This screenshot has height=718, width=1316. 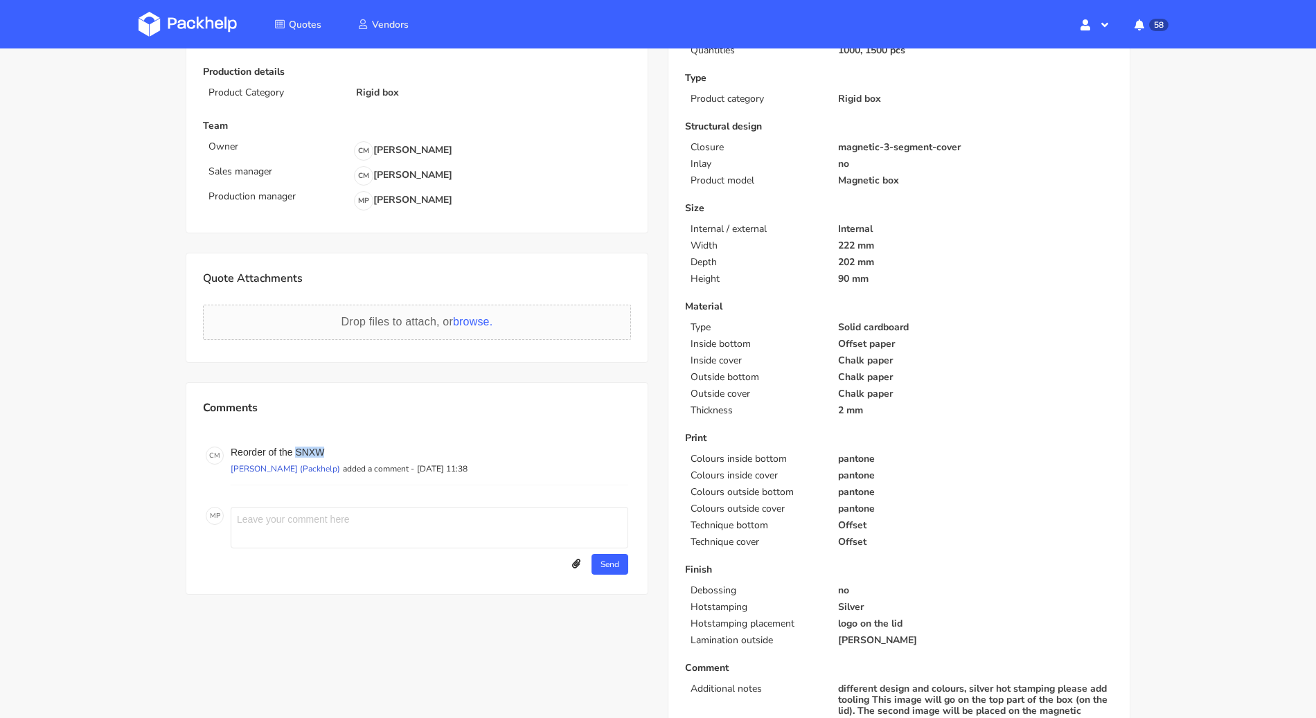 What do you see at coordinates (975, 344) in the screenshot?
I see `p: Offset paper` at bounding box center [975, 344].